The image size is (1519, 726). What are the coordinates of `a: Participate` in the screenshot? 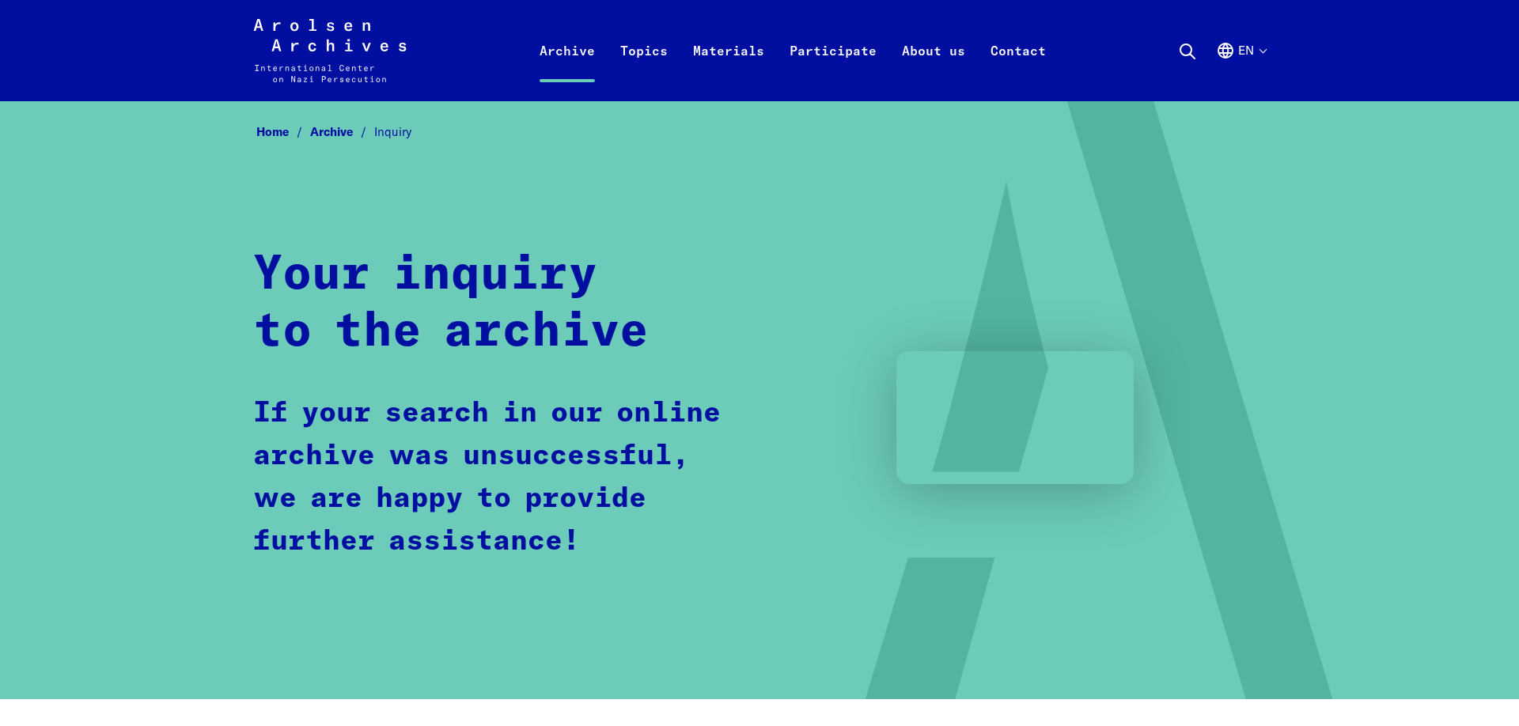 It's located at (833, 70).